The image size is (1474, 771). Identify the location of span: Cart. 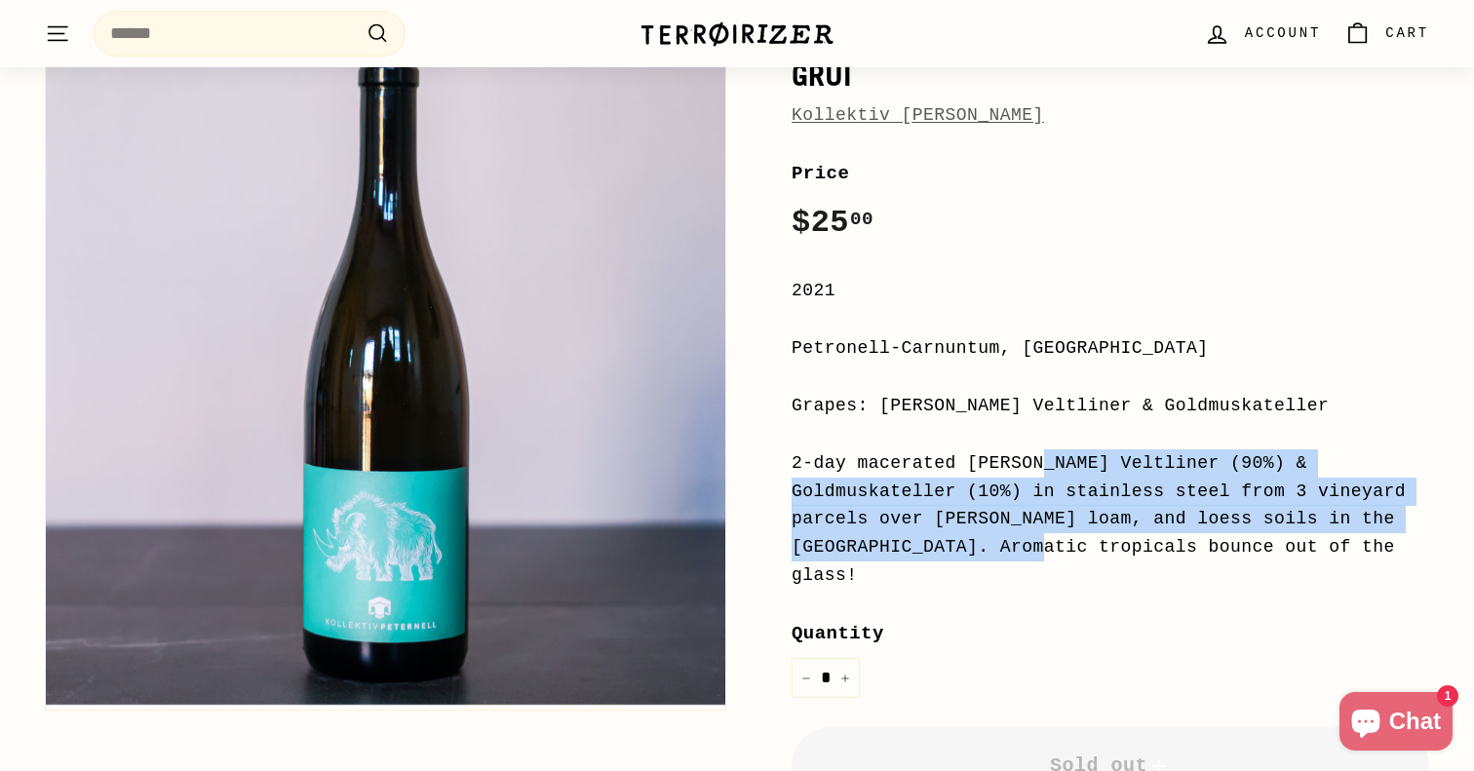
(1407, 33).